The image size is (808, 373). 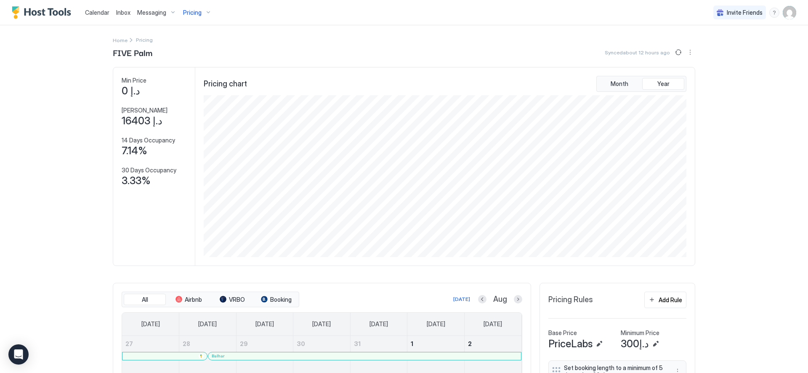 I want to click on span: VRBO, so click(x=237, y=299).